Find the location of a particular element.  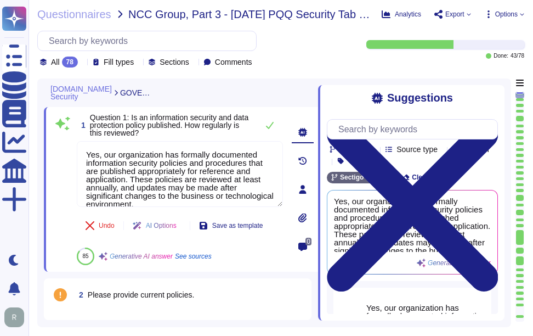

span: 85 is located at coordinates (85, 256).